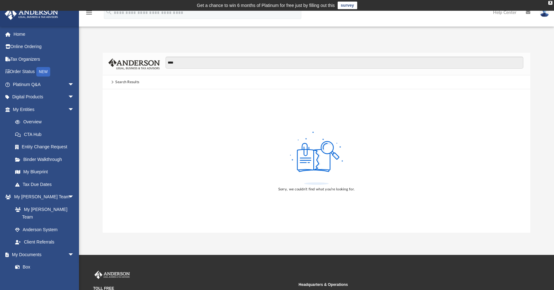 The width and height of the screenshot is (554, 290). Describe the element at coordinates (550, 3) in the screenshot. I see `div: close` at that location.